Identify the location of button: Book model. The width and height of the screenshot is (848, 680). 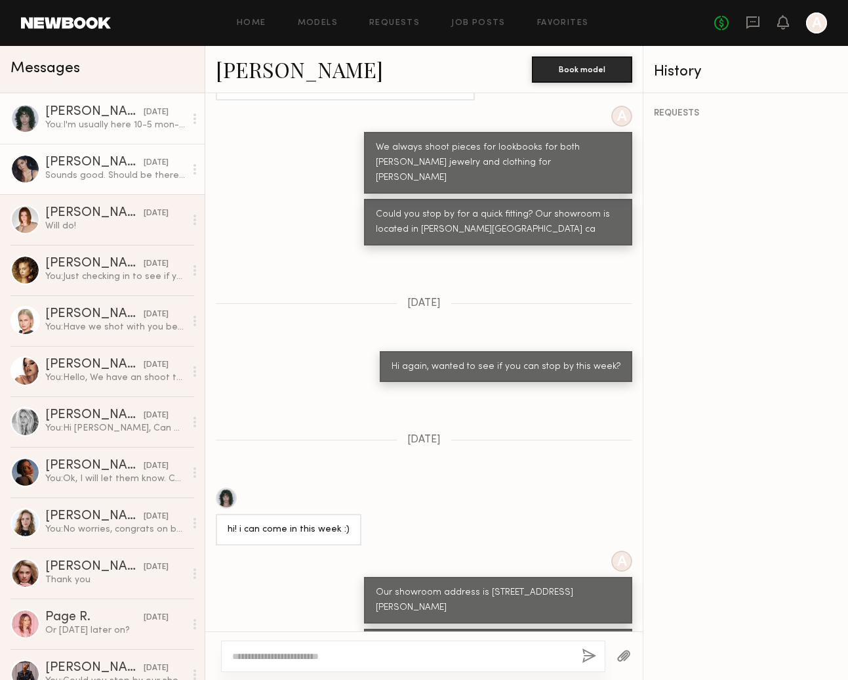
(582, 70).